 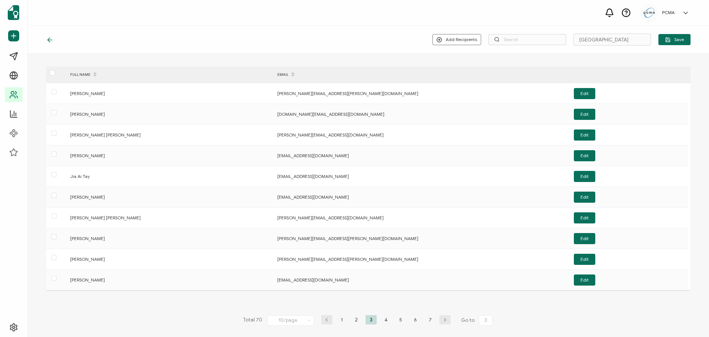 I want to click on input: Select, so click(x=291, y=320).